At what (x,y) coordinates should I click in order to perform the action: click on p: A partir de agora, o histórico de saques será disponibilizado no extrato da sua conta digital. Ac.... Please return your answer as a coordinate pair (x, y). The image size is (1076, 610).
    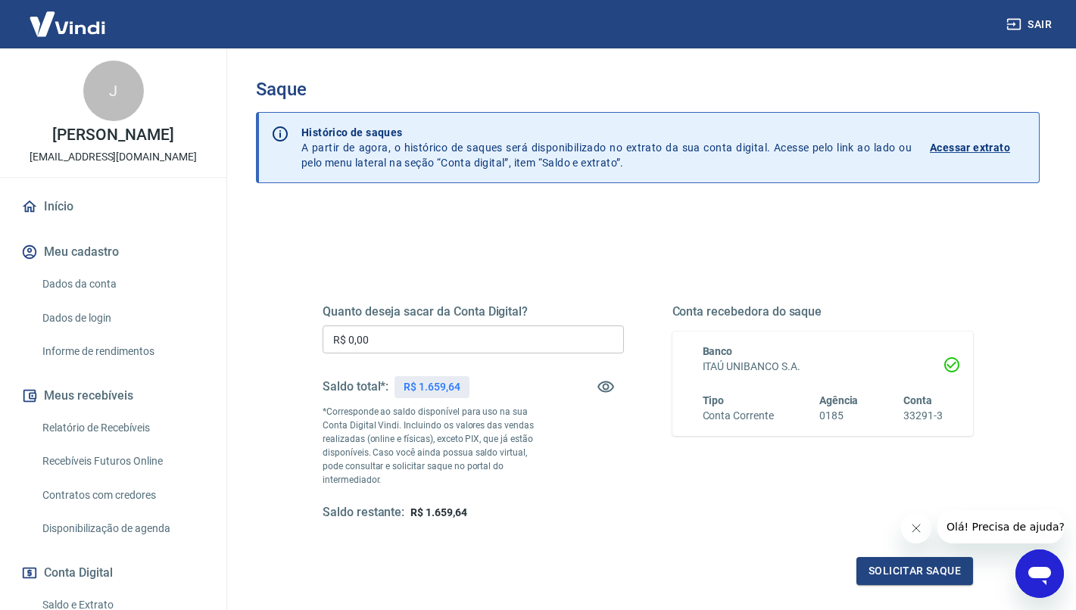
    Looking at the image, I should click on (606, 148).